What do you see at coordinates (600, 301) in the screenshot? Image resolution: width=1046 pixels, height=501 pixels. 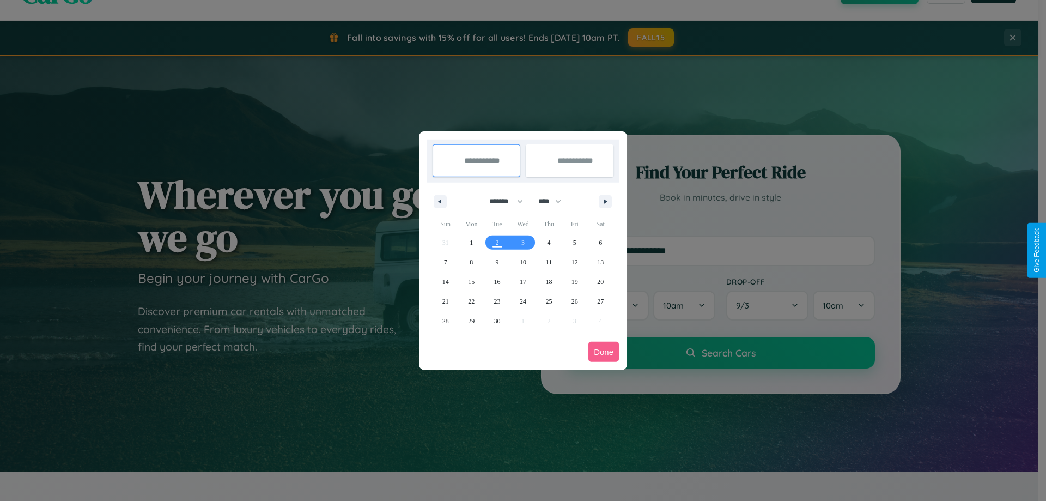 I see `button: 27` at bounding box center [600, 301].